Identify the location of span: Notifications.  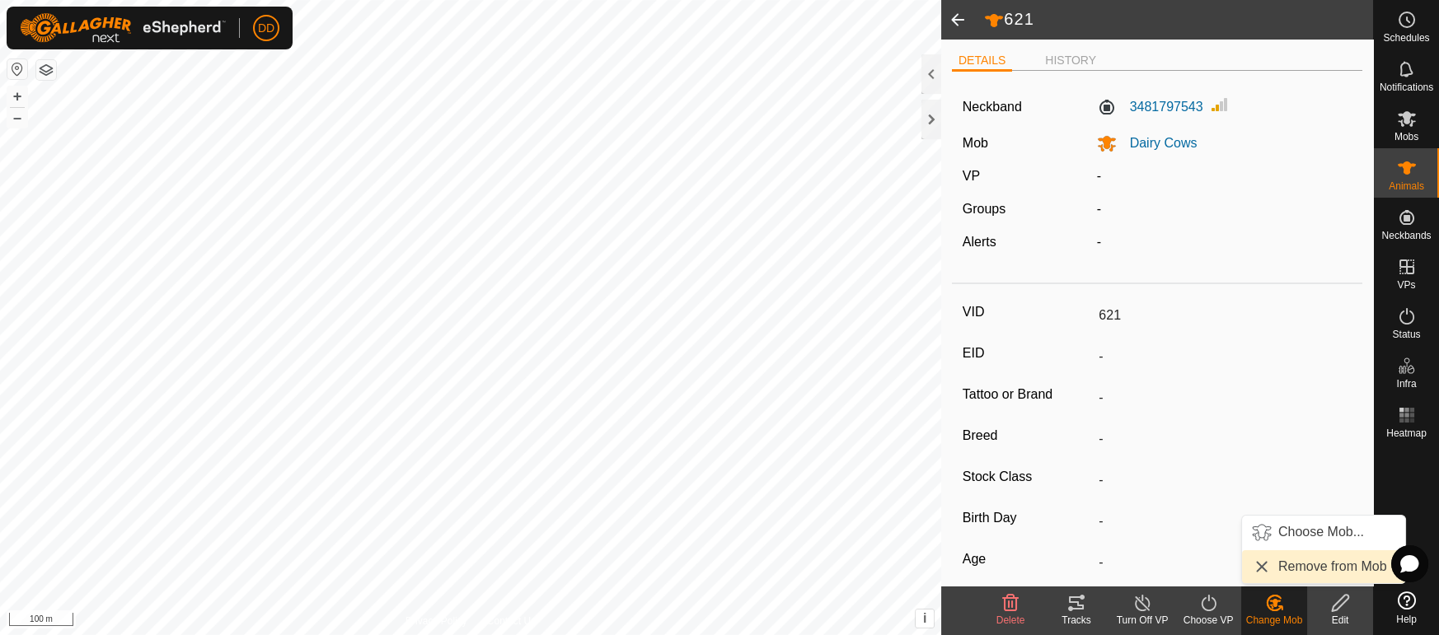
(1406, 87).